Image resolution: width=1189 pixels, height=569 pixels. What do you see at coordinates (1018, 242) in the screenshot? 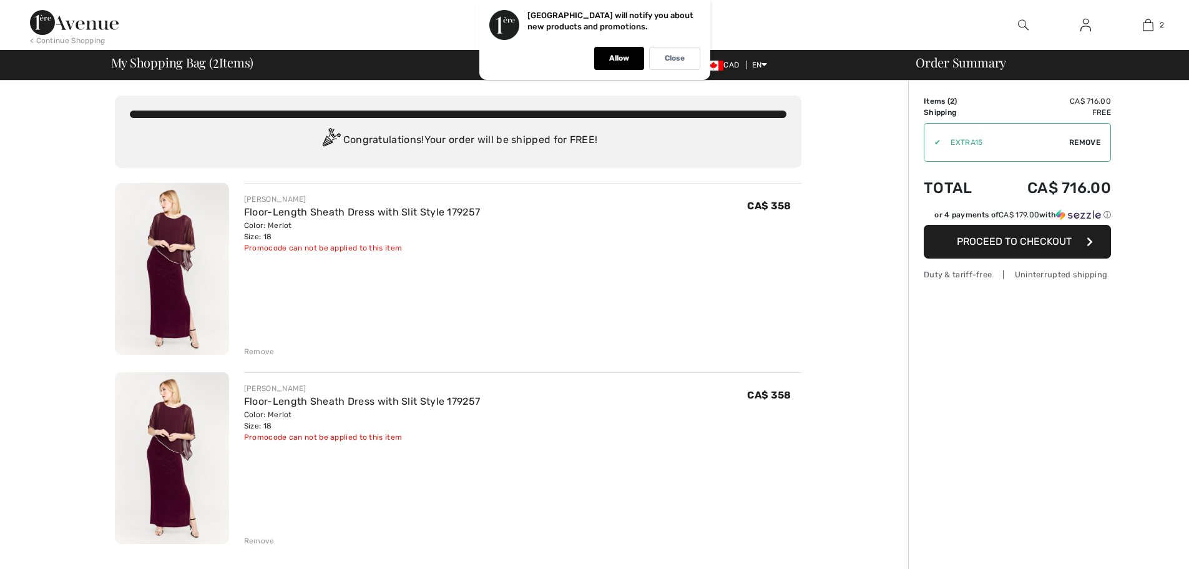
I see `button: Proceed to Checkout` at bounding box center [1018, 242].